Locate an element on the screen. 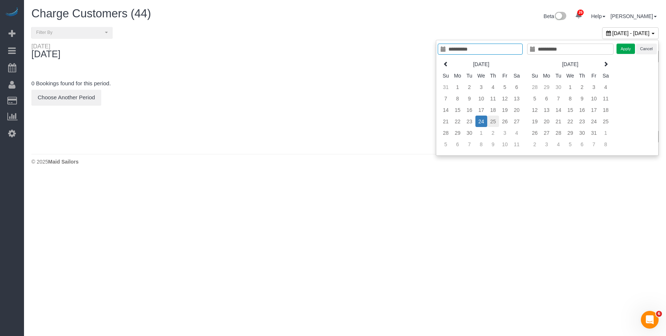  td: 15 is located at coordinates (570, 110).